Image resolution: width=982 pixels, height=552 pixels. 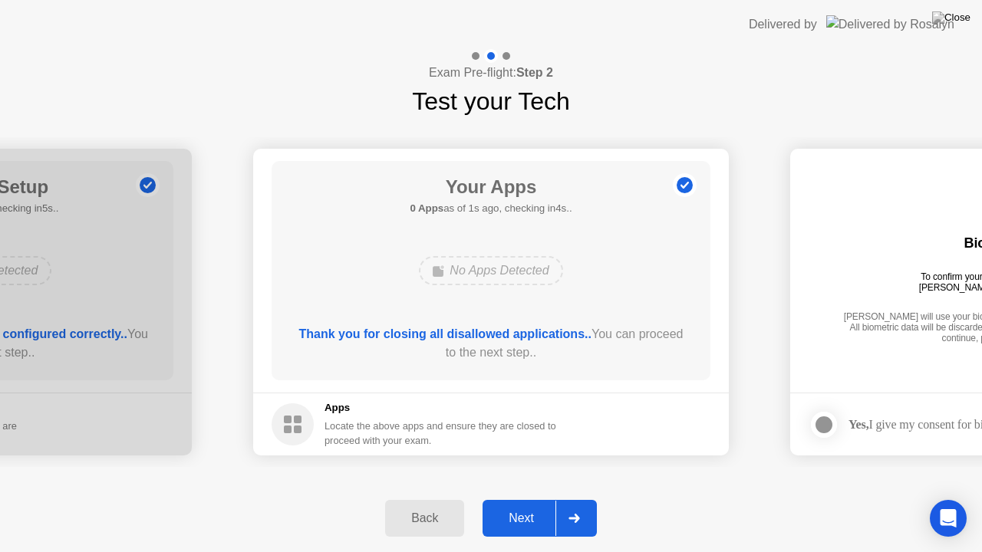 I want to click on h4: Exam Pre-flight:, so click(x=491, y=73).